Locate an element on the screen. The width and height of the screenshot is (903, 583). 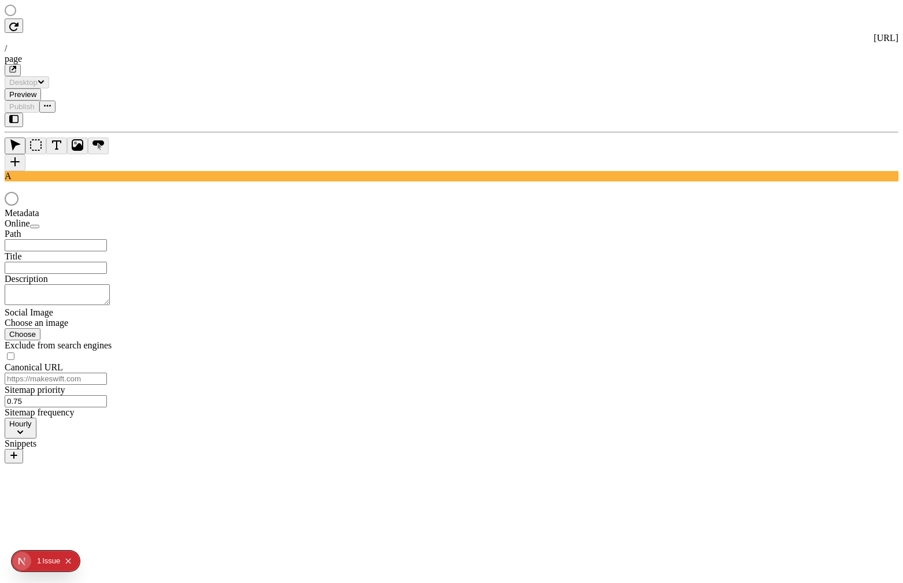
button: Publish is located at coordinates (22, 106).